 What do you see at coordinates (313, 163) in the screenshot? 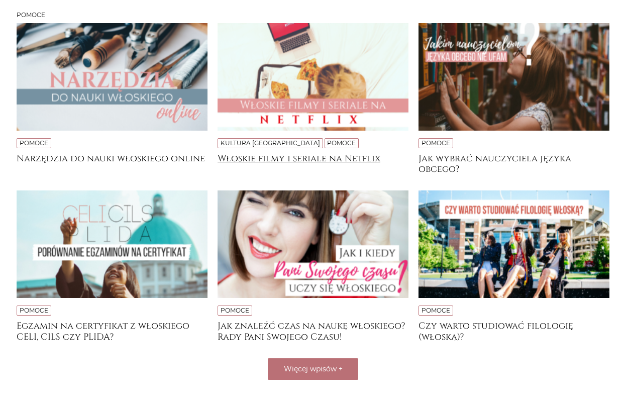
I see `h4: Włoskie filmy i seriale na Netflix` at bounding box center [313, 163].